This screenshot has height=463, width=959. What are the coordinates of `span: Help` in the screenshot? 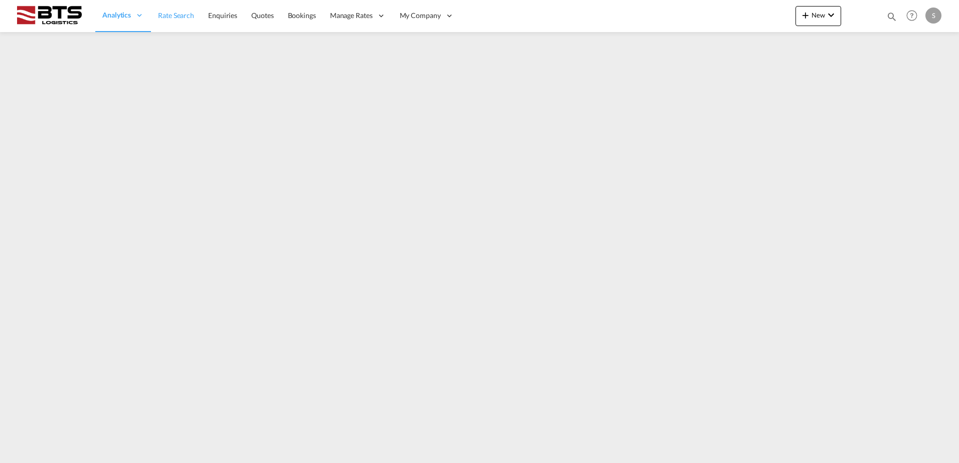 It's located at (912, 16).